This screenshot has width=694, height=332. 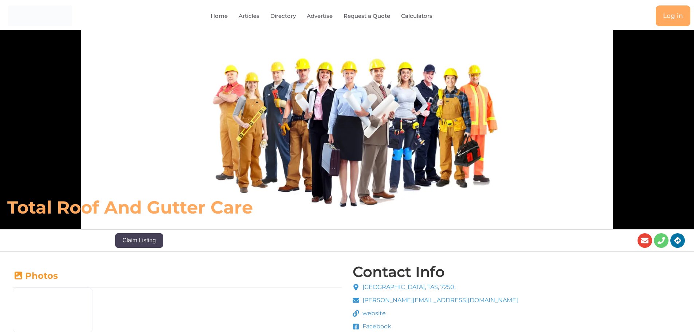 What do you see at coordinates (376, 326) in the screenshot?
I see `span: Facebook` at bounding box center [376, 326].